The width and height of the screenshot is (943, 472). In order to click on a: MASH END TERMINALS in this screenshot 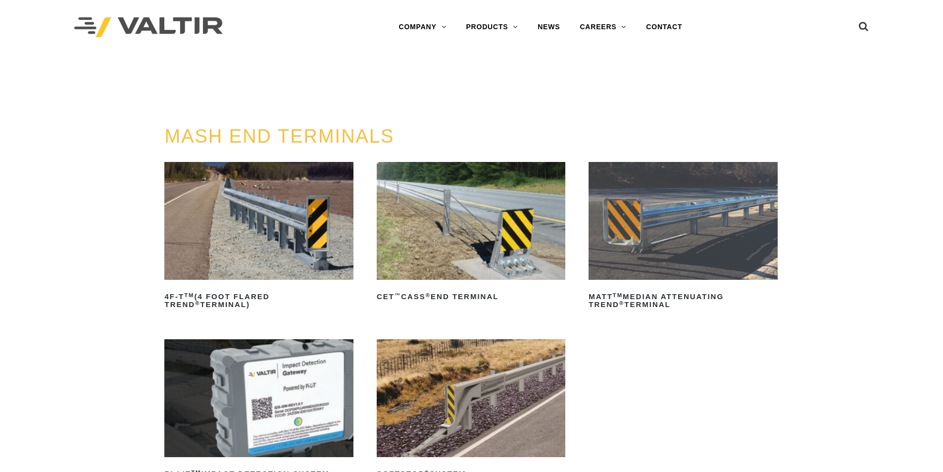, I will do `click(279, 136)`.